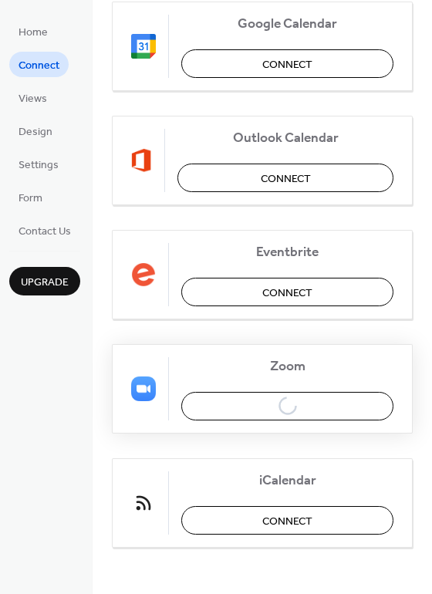 This screenshot has height=594, width=432. I want to click on img: google, so click(143, 46).